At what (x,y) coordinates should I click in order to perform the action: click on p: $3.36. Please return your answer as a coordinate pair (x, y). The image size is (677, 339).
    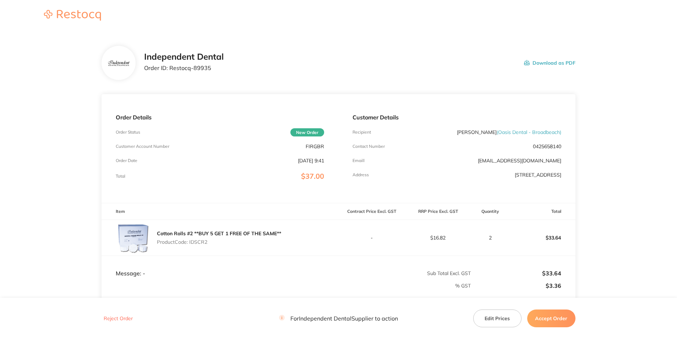
    Looking at the image, I should click on (516, 285).